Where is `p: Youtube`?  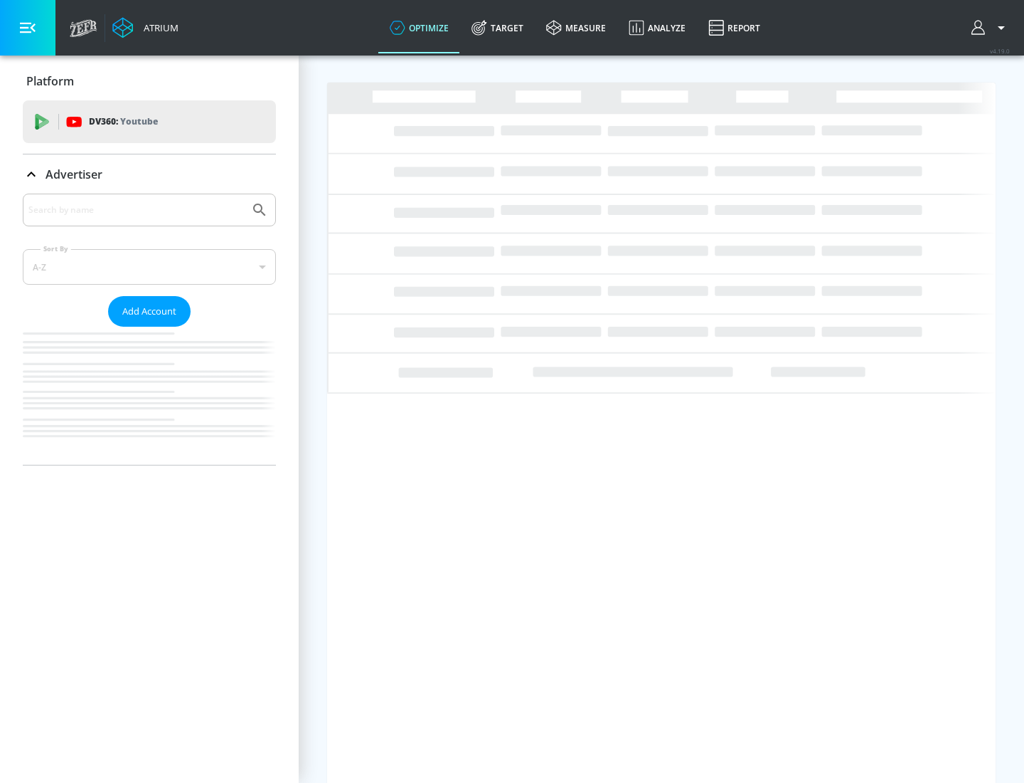
p: Youtube is located at coordinates (139, 121).